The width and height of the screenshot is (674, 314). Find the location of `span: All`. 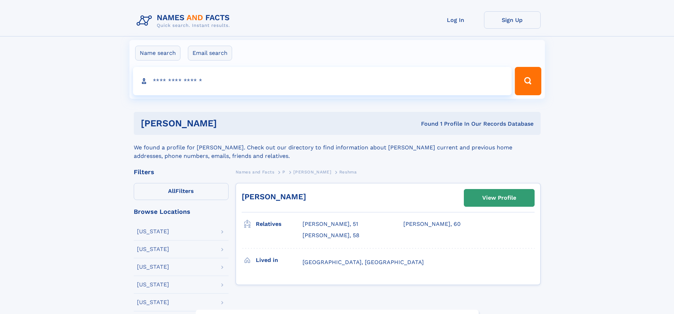

span: All is located at coordinates (172, 191).